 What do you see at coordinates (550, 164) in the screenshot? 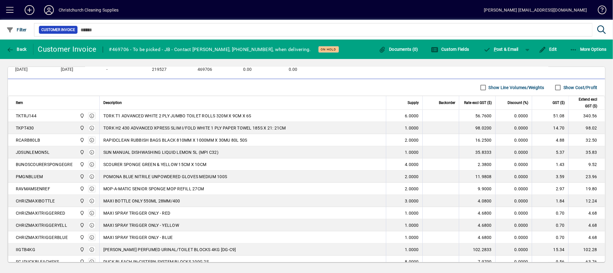
I see `td: 1.43` at bounding box center [550, 164].